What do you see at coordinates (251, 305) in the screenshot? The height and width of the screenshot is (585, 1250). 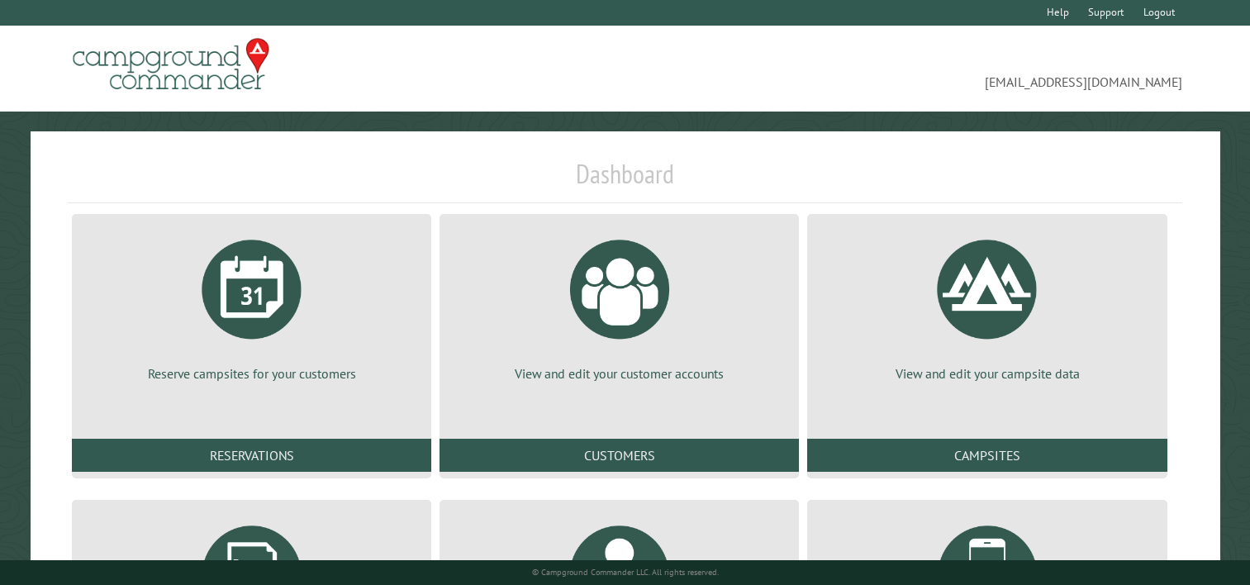 I see `a: Reserve campsites for your customers` at bounding box center [251, 305].